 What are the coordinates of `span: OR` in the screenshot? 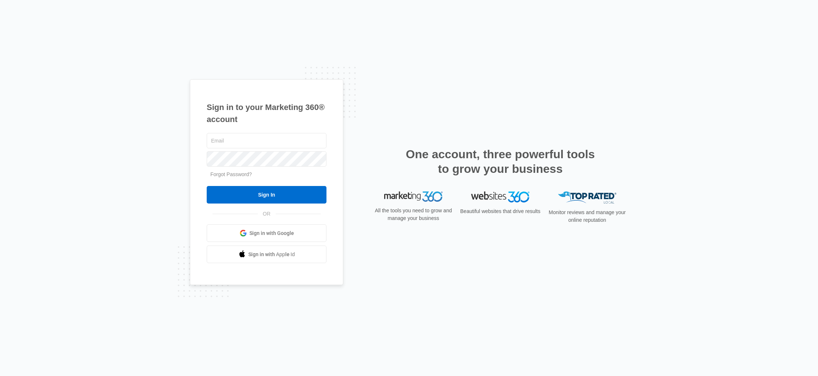 It's located at (267, 214).